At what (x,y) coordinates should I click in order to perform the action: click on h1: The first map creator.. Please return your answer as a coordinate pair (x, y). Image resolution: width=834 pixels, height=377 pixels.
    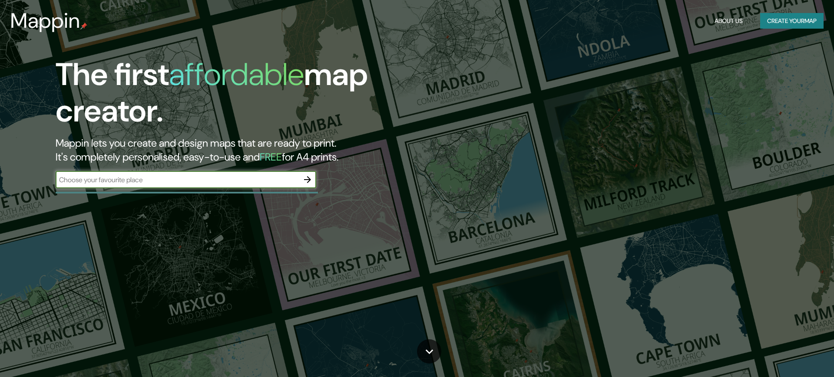
    Looking at the image, I should click on (264, 96).